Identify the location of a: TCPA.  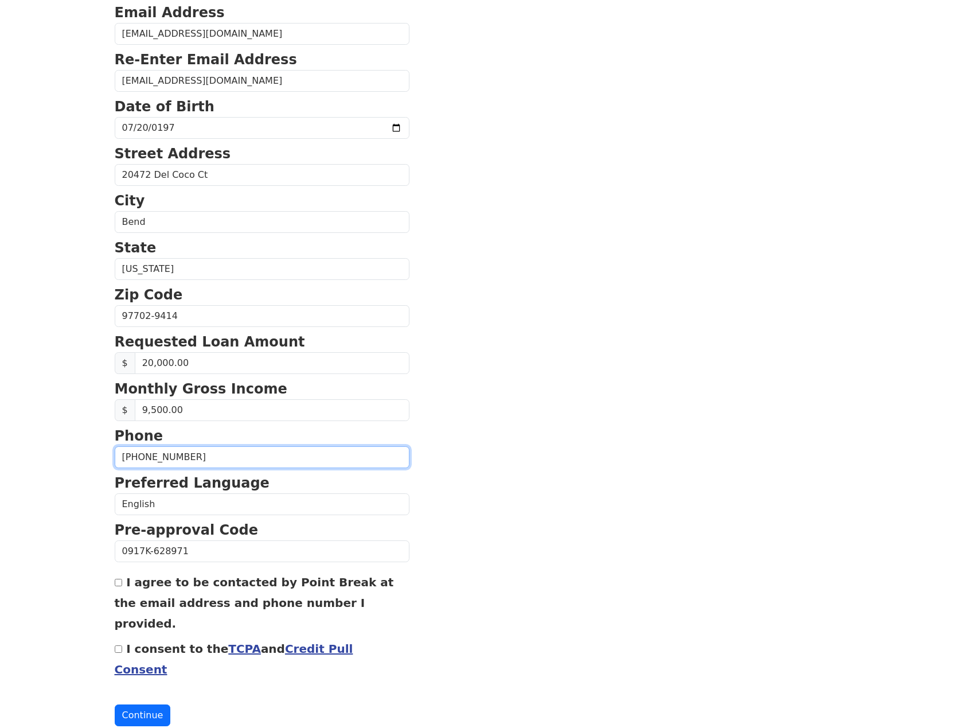
(244, 648).